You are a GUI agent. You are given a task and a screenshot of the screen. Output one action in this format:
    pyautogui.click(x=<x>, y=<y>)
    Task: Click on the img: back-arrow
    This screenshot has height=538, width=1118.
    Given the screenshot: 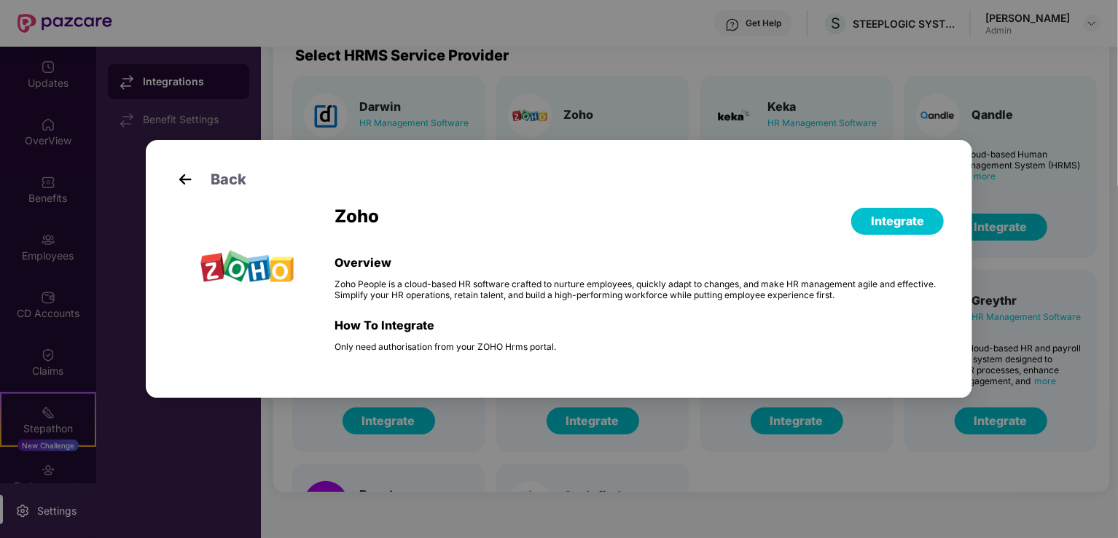 What is the action you would take?
    pyautogui.click(x=185, y=179)
    